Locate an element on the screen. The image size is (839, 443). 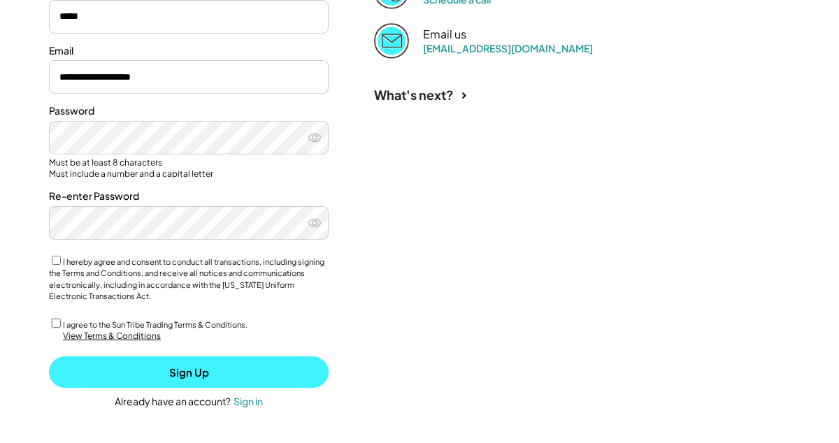
div: Re-enter Password is located at coordinates (189, 196).